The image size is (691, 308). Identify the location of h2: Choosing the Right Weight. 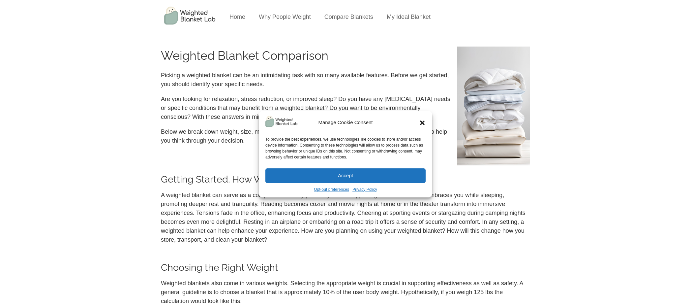
(345, 267).